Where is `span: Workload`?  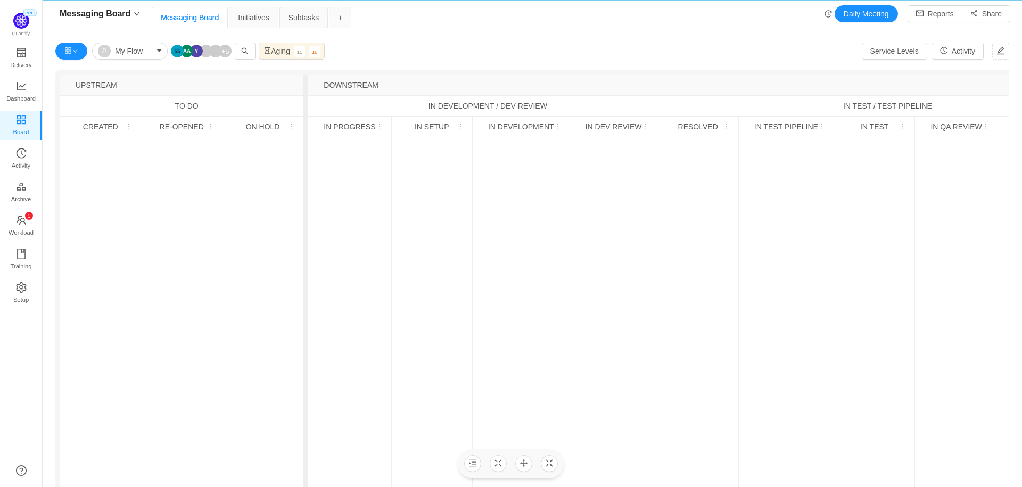
span: Workload is located at coordinates (21, 233).